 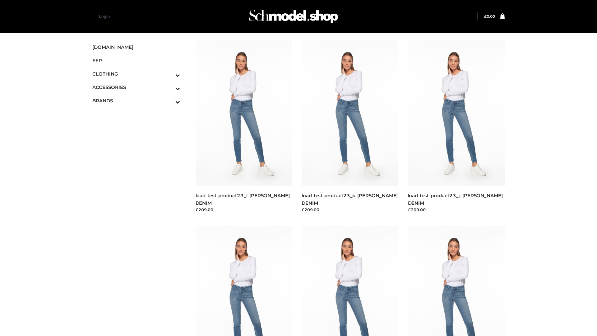 What do you see at coordinates (136, 60) in the screenshot?
I see `a: FFP` at bounding box center [136, 60].